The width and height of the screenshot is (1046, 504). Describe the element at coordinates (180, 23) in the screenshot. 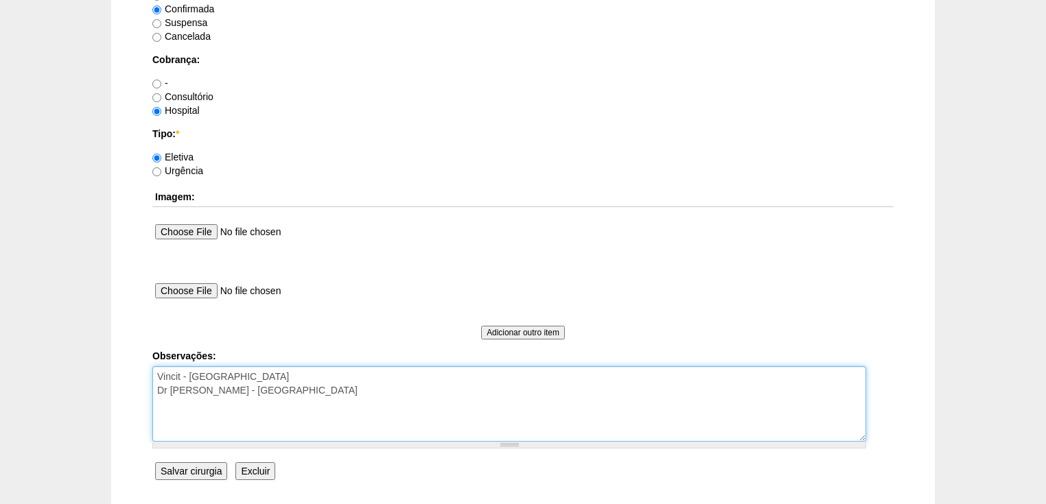

I see `label: Suspensa` at that location.